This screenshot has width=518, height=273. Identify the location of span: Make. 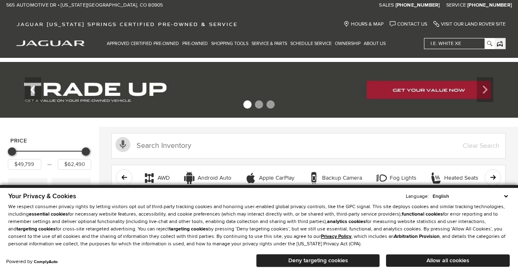
(71, 192).